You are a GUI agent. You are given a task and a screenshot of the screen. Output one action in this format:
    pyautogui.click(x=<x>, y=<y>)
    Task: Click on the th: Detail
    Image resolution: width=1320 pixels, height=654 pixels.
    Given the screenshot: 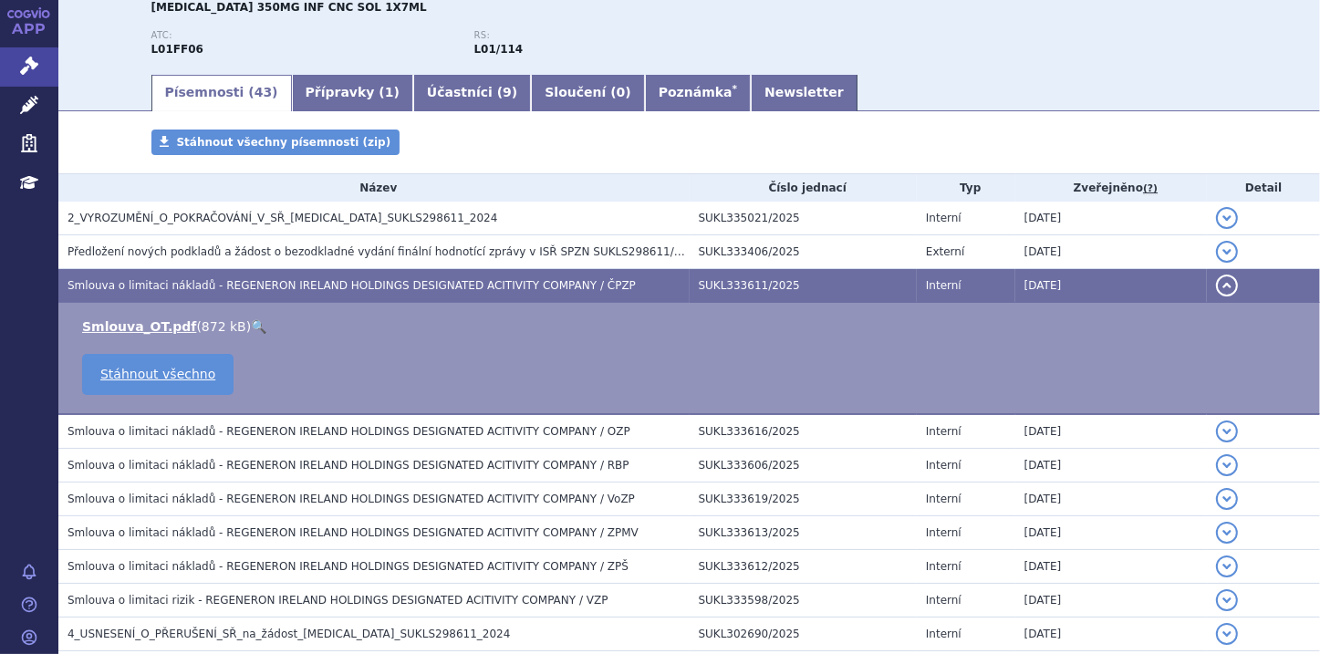 What is the action you would take?
    pyautogui.click(x=1263, y=188)
    